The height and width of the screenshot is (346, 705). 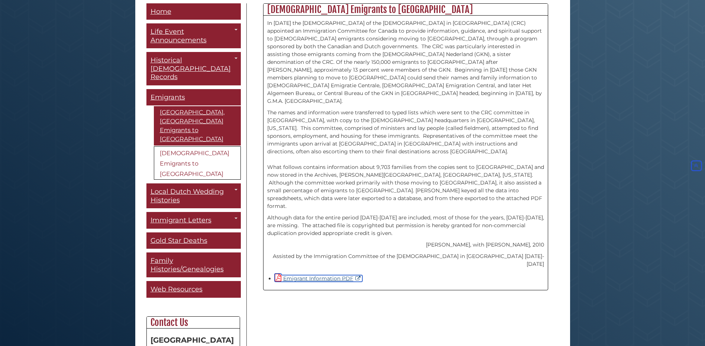 What do you see at coordinates (194, 36) in the screenshot?
I see `a: Life Event Announcements` at bounding box center [194, 36].